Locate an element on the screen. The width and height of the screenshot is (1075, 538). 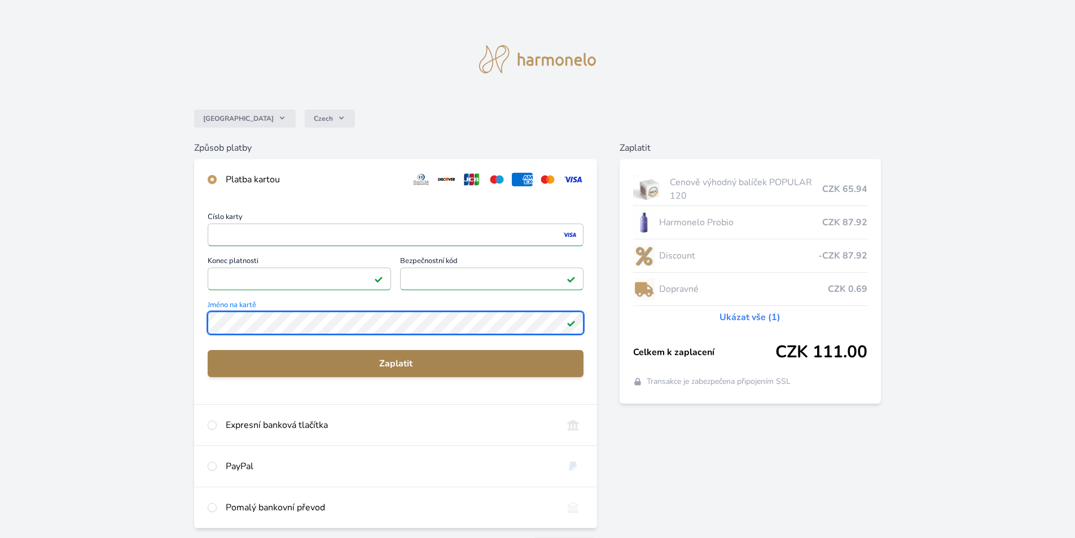
img: discount-lo.png is located at coordinates (644, 256).